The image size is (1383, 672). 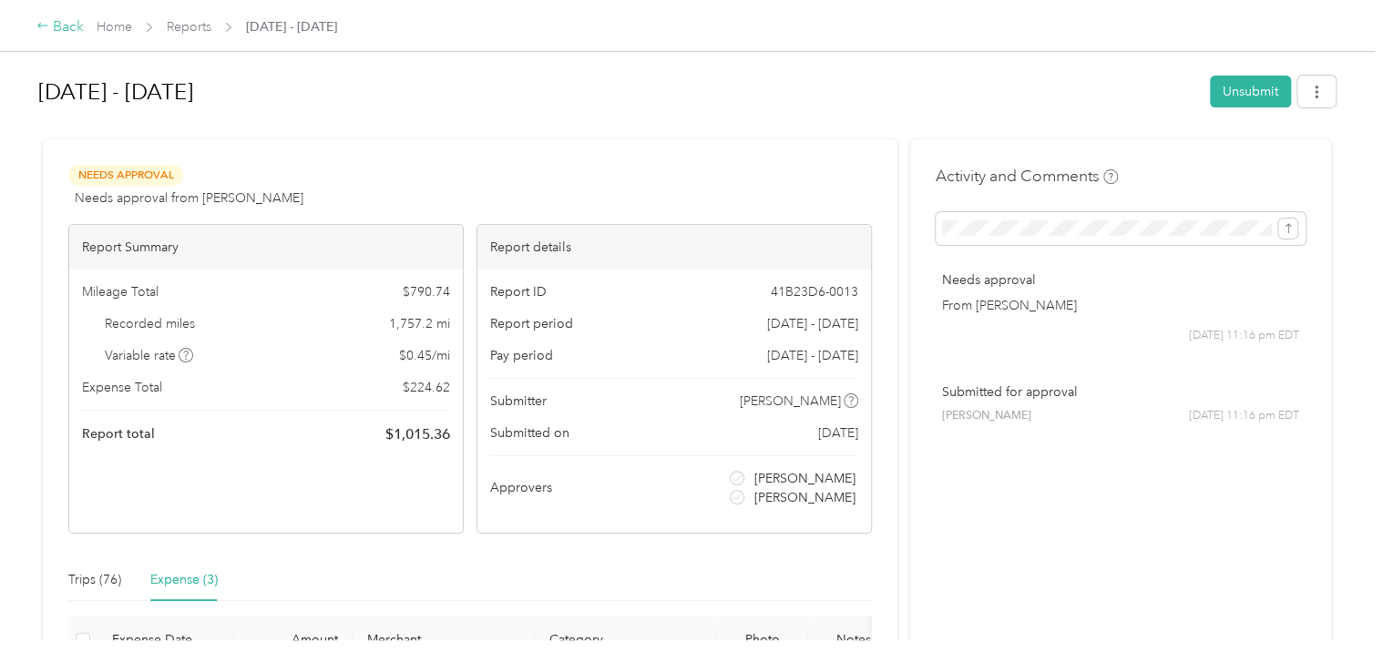 I want to click on span: Report ID, so click(x=518, y=292).